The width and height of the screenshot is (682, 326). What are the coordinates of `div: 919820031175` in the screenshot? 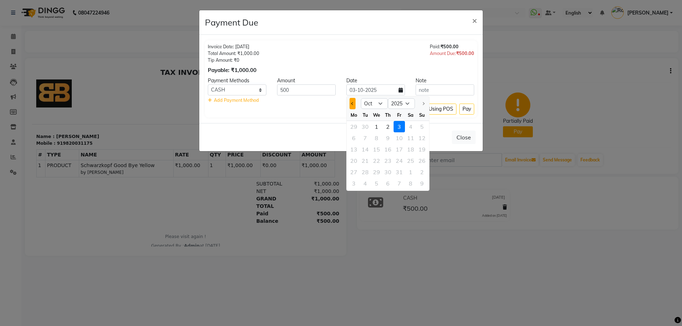 It's located at (43, 78).